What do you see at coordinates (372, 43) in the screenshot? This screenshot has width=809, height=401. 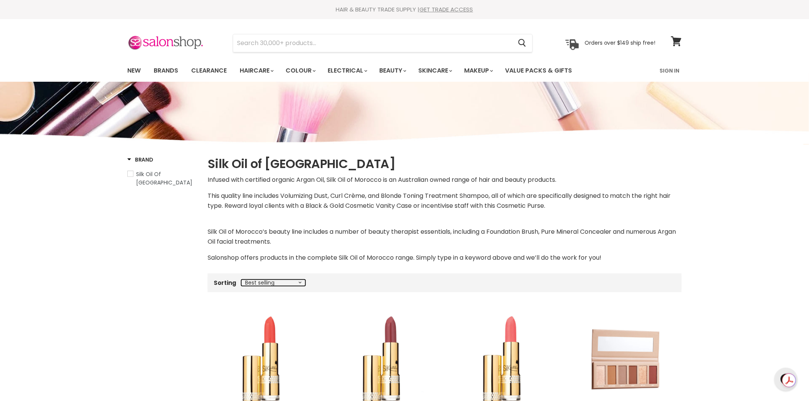 I see `input: Search` at bounding box center [372, 43].